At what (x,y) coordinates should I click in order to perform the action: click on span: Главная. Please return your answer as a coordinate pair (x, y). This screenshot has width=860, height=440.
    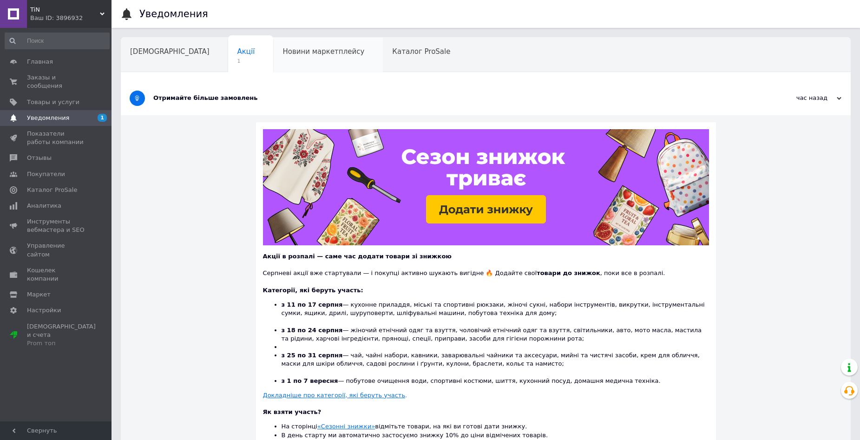
    Looking at the image, I should click on (40, 62).